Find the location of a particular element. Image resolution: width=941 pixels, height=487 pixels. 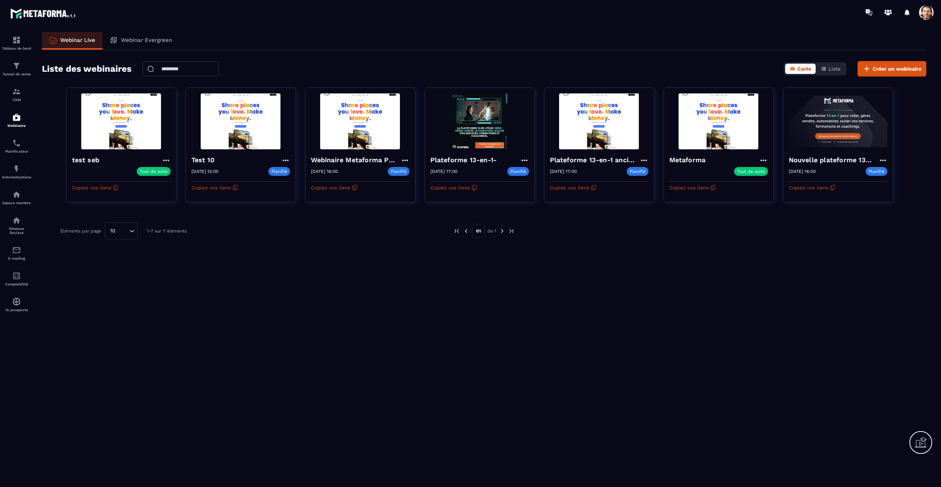

h4: Test 10 is located at coordinates (205, 160).